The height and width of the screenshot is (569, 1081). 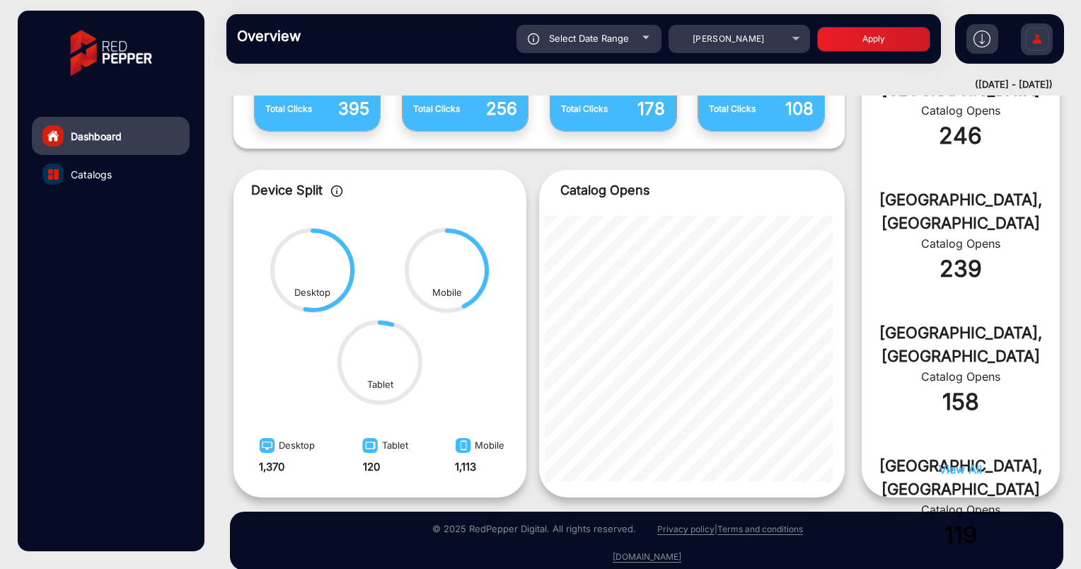 I want to click on a: Dashboard, so click(x=110, y=136).